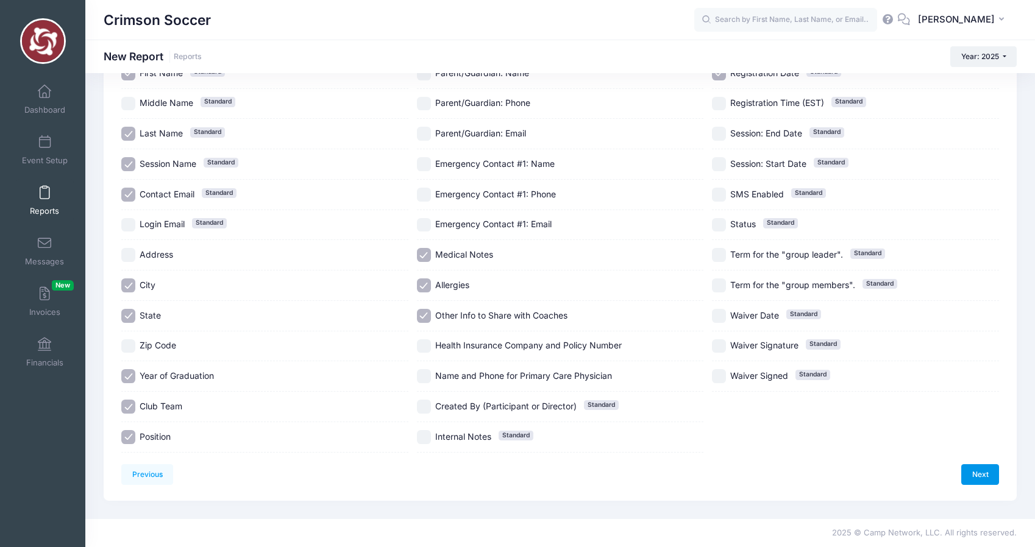 This screenshot has height=547, width=1035. What do you see at coordinates (506, 406) in the screenshot?
I see `span: Created By (Participant or Director)` at bounding box center [506, 406].